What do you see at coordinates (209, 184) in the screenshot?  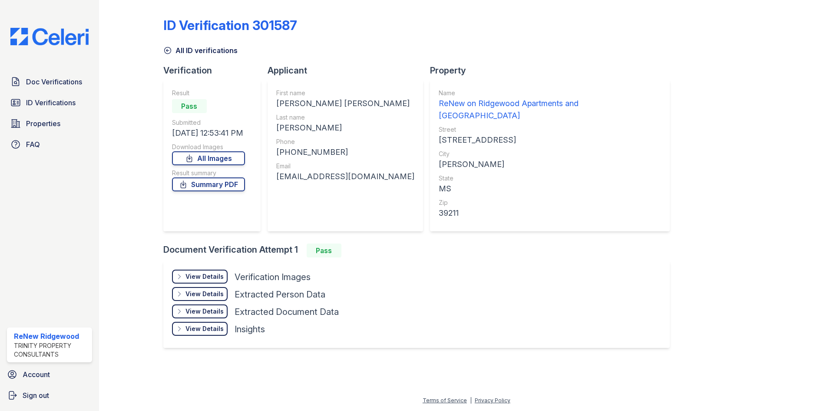 I see `a: Summary PDF` at bounding box center [209, 184].